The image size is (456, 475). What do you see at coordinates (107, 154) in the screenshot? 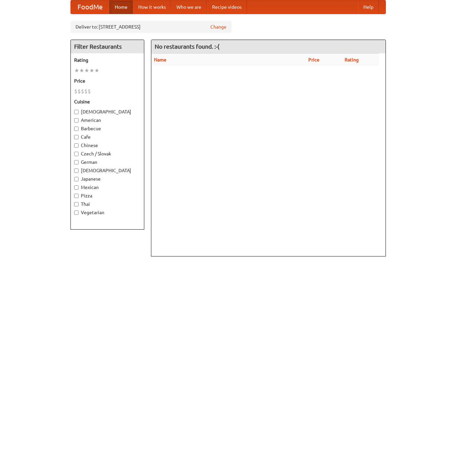
I see `label: Czech / Slovak` at bounding box center [107, 154].